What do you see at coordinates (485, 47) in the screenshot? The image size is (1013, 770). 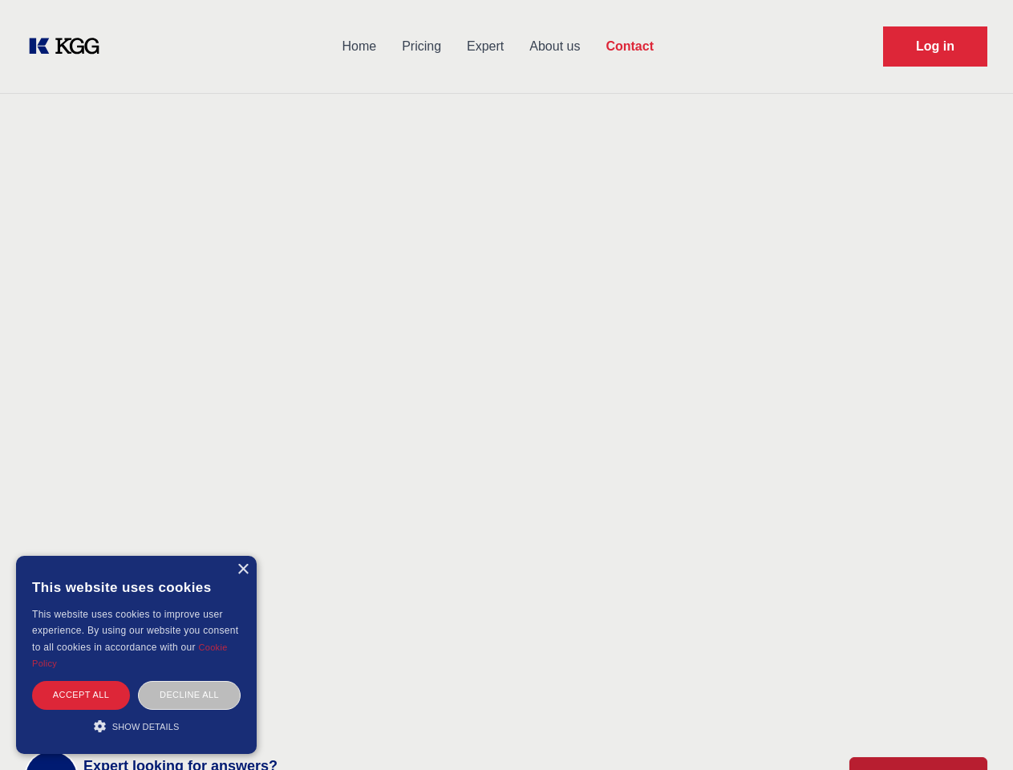 I see `a: Expert` at bounding box center [485, 47].